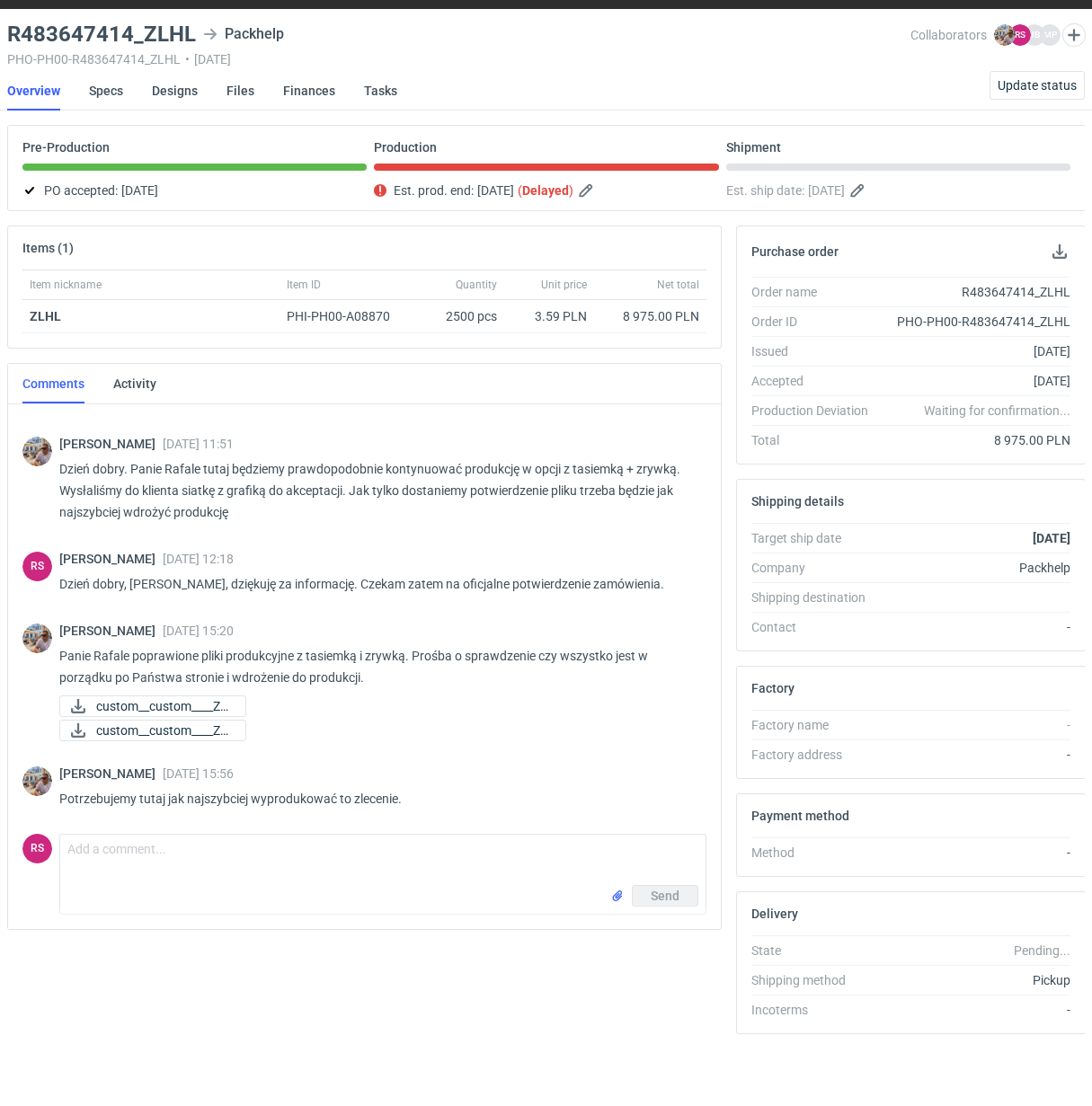 This screenshot has height=1106, width=1092. What do you see at coordinates (150, 706) in the screenshot?
I see `div: custom__custom____ZLHL__d0__oR483647414__box_inside.pdf` at bounding box center [150, 706].